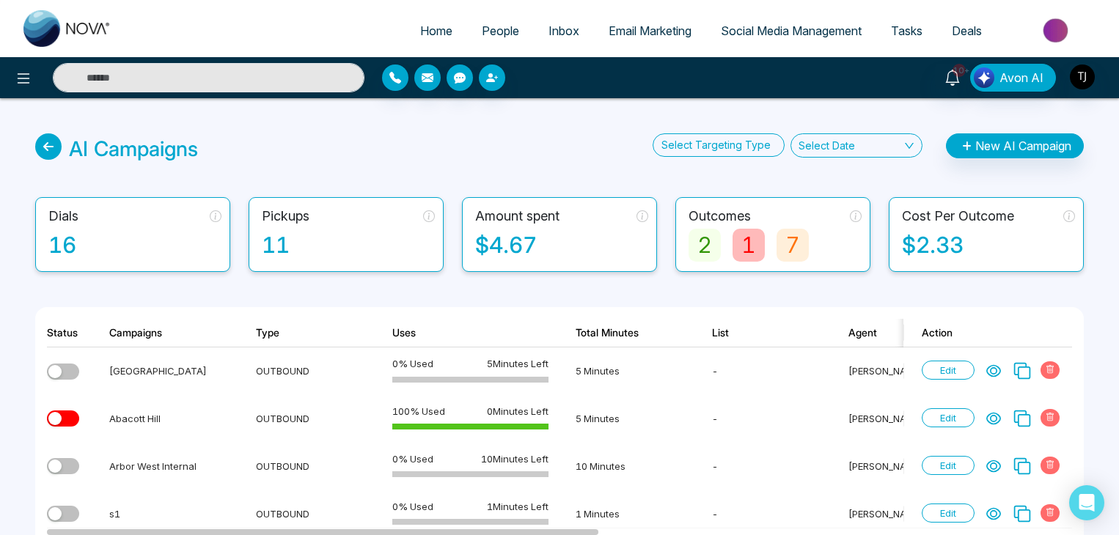  What do you see at coordinates (436, 31) in the screenshot?
I see `span: Home` at bounding box center [436, 31].